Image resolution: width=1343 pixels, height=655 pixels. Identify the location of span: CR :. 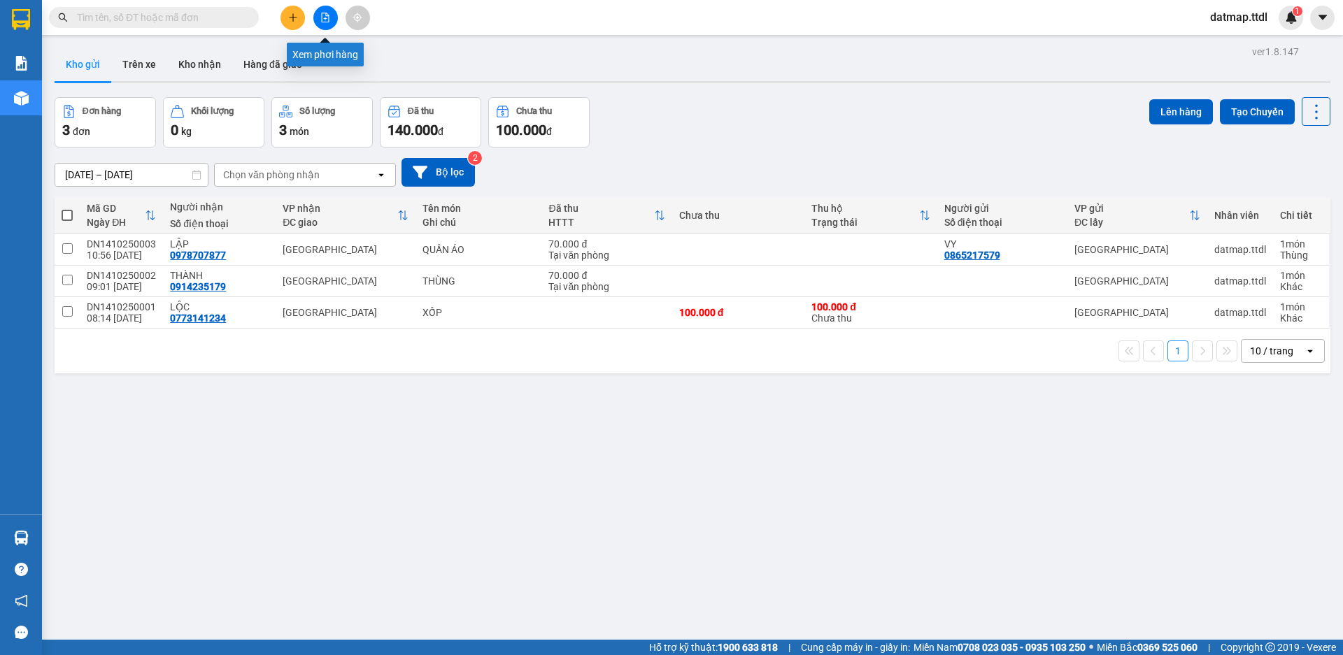
(21, 97).